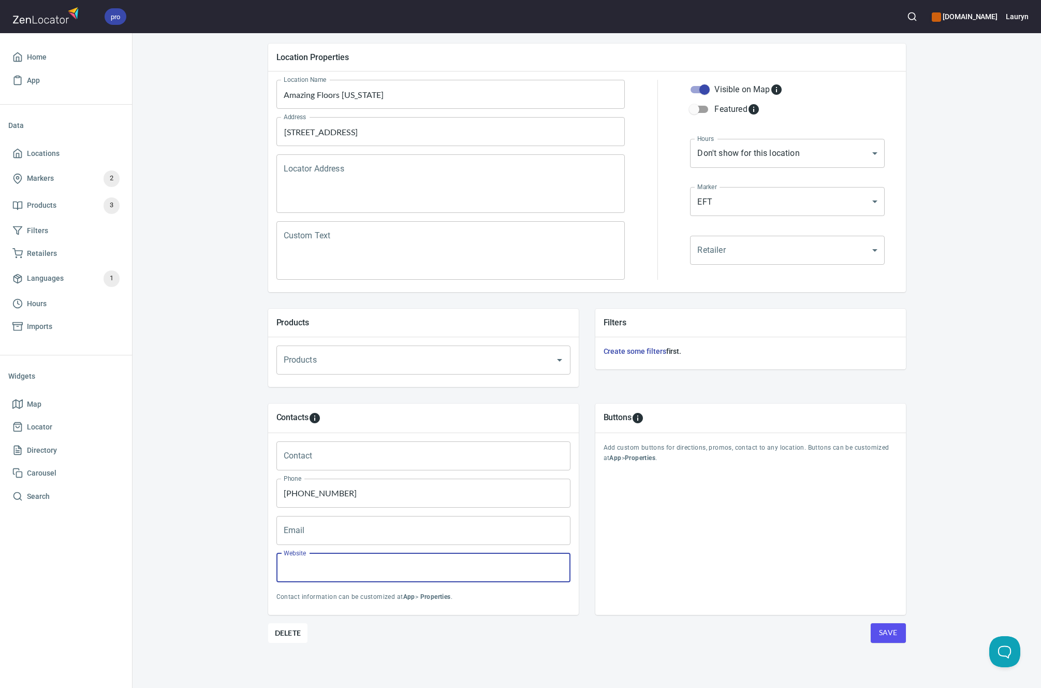 This screenshot has width=1041, height=688. I want to click on a: Map, so click(66, 404).